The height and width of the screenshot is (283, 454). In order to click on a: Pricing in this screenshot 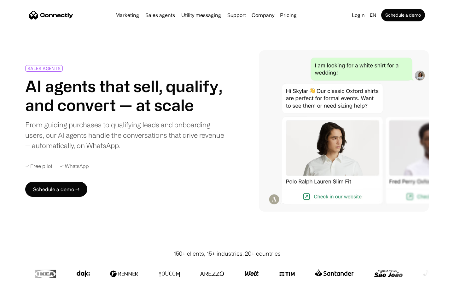, I will do `click(288, 15)`.